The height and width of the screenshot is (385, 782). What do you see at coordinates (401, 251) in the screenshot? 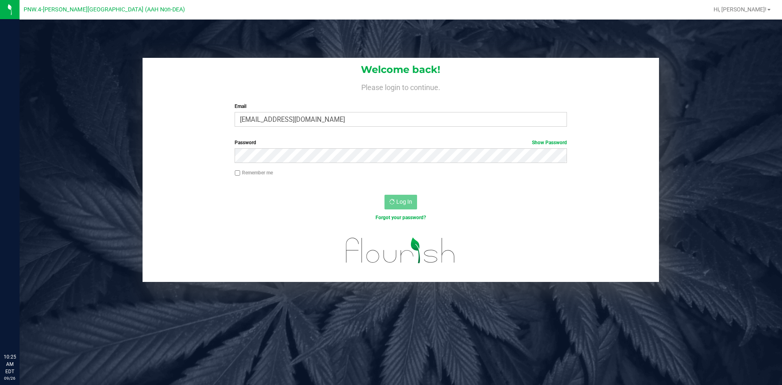
I see `img: flourish_logo.svg` at bounding box center [401, 251].